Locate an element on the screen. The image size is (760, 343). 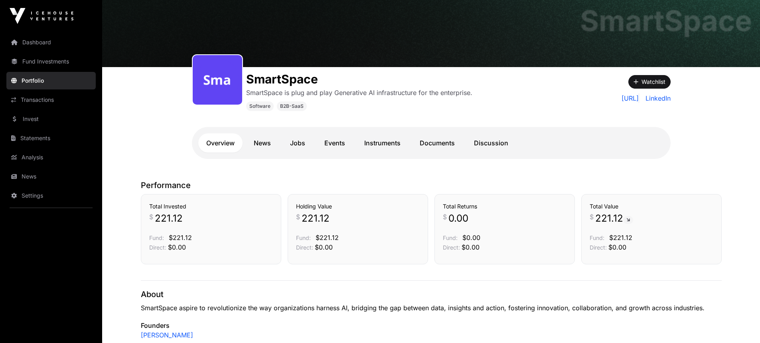
h3: Holding Value is located at coordinates (358, 206).